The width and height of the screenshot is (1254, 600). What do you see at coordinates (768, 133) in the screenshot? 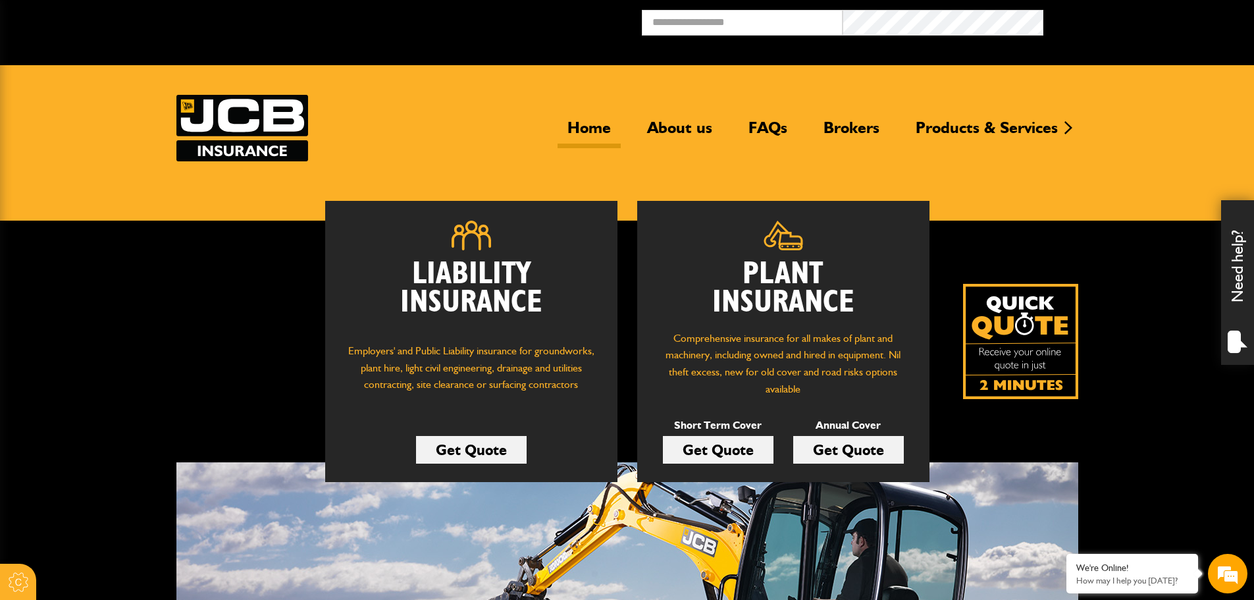
I see `a: FAQs` at bounding box center [768, 133].